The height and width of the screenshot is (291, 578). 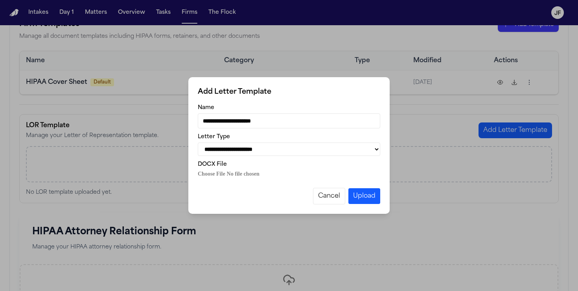 I want to click on input: Name, so click(x=289, y=121).